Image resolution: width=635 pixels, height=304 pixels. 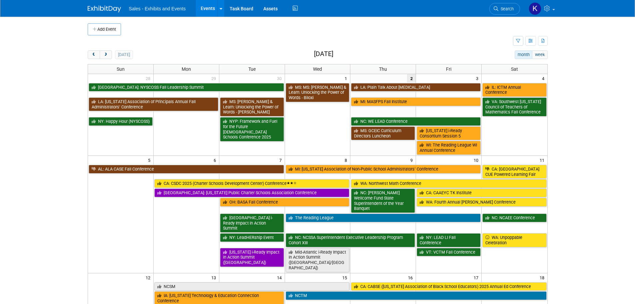 I want to click on span: 8, so click(x=347, y=160).